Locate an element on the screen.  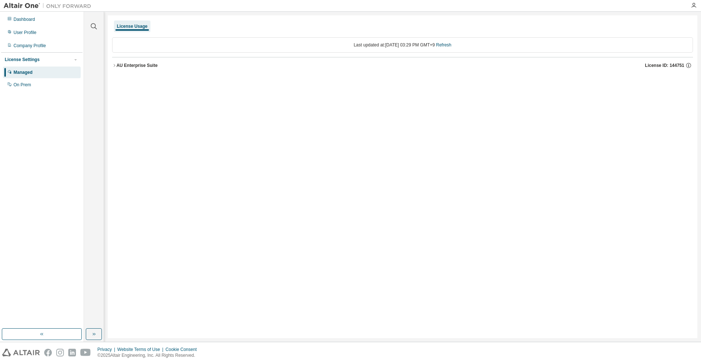
img: facebook.svg is located at coordinates (48, 352).